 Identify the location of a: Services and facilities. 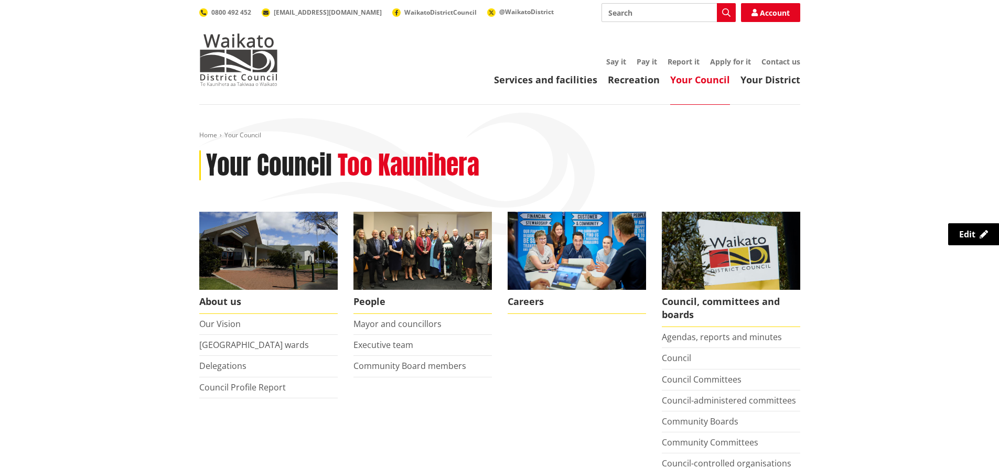
(545, 80).